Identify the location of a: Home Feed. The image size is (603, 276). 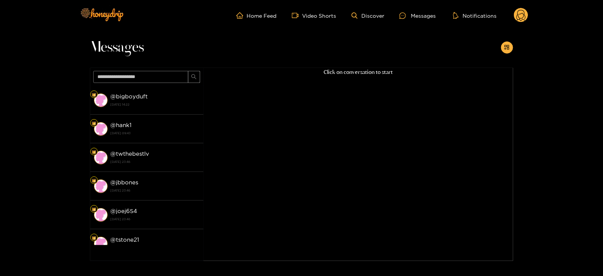
(256, 15).